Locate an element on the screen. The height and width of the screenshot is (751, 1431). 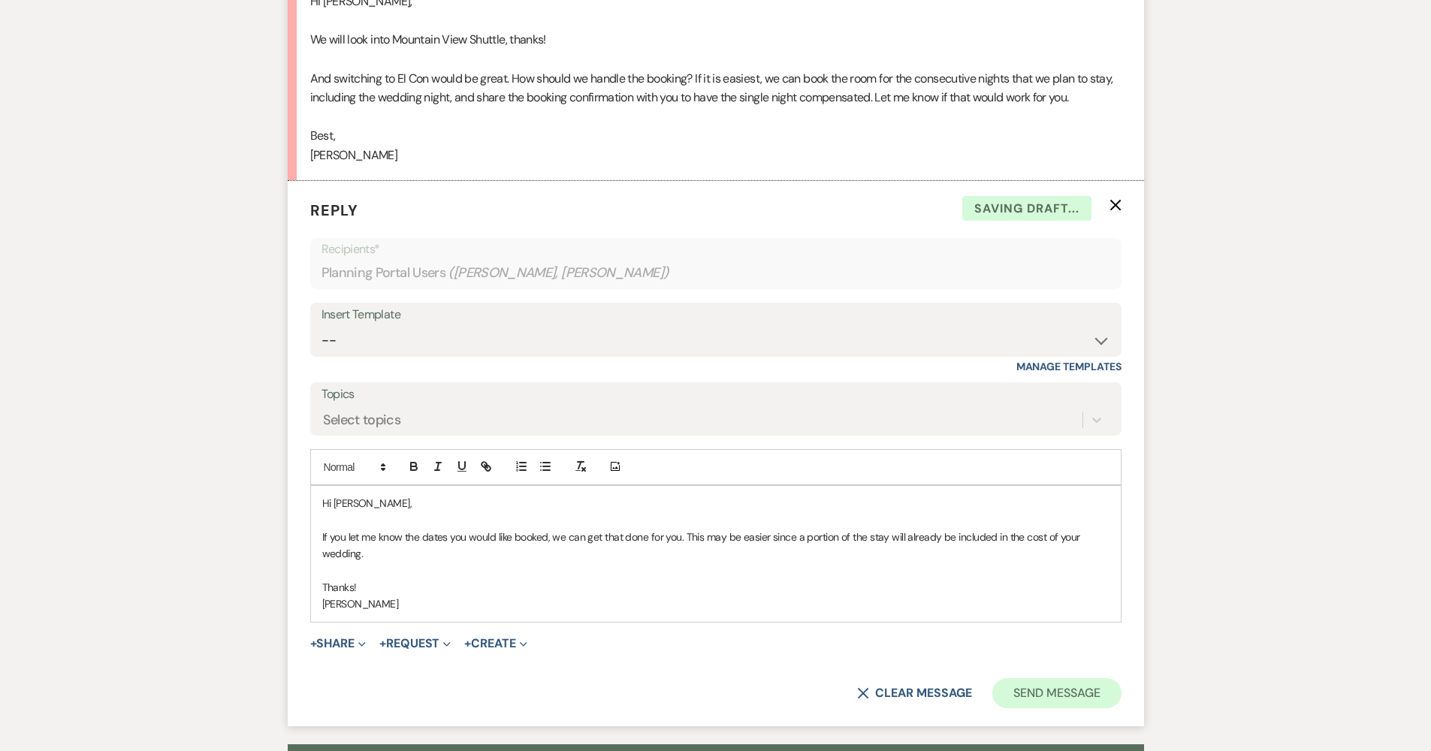
p: Thanks! is located at coordinates (716, 587).